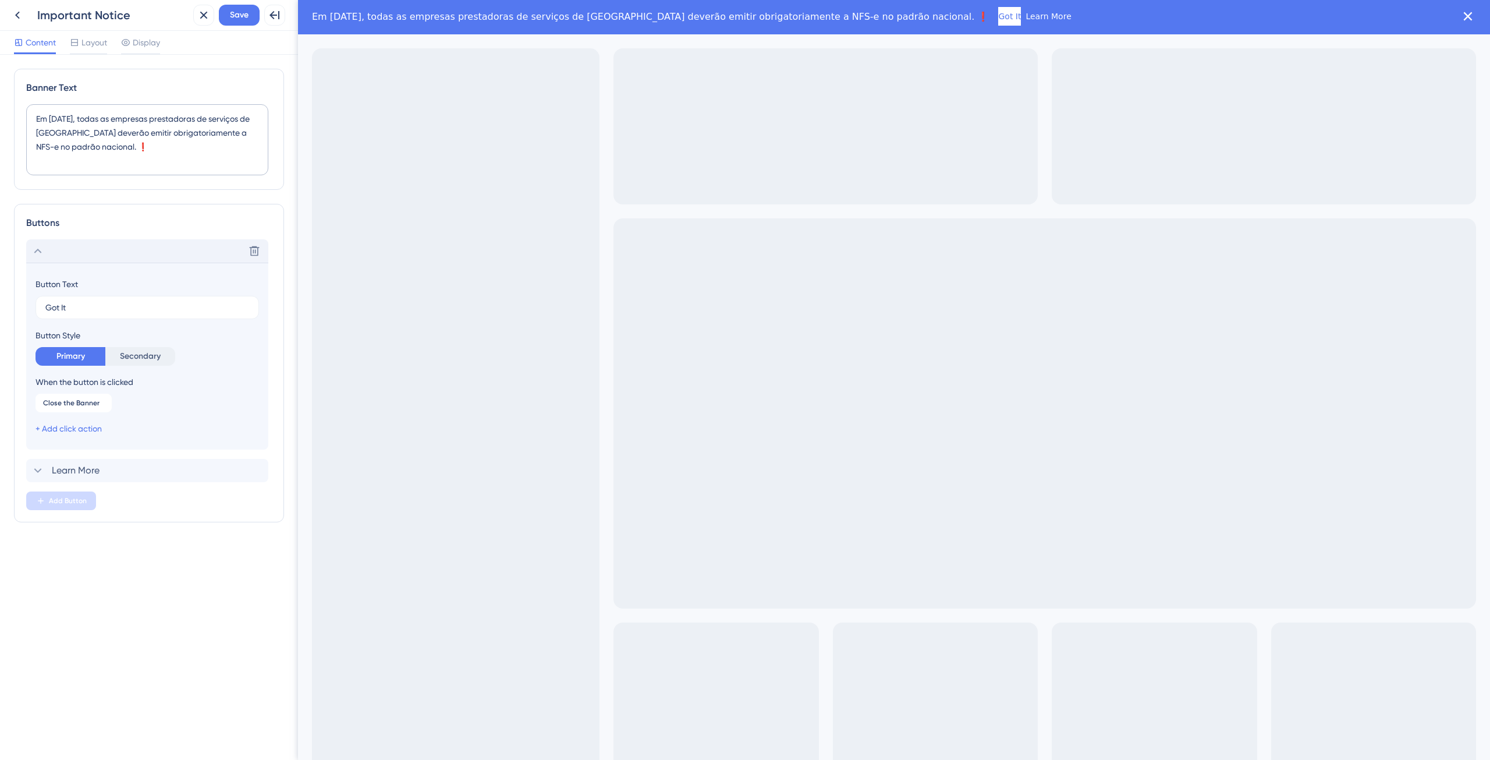 Image resolution: width=1490 pixels, height=760 pixels. Describe the element at coordinates (239, 15) in the screenshot. I see `button: Save` at that location.